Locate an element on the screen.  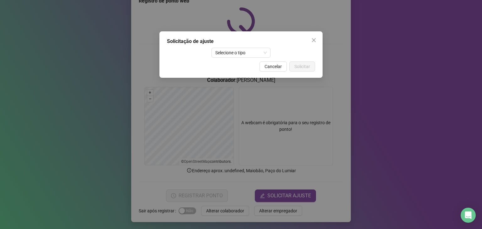
button: Cancelar is located at coordinates (273, 66).